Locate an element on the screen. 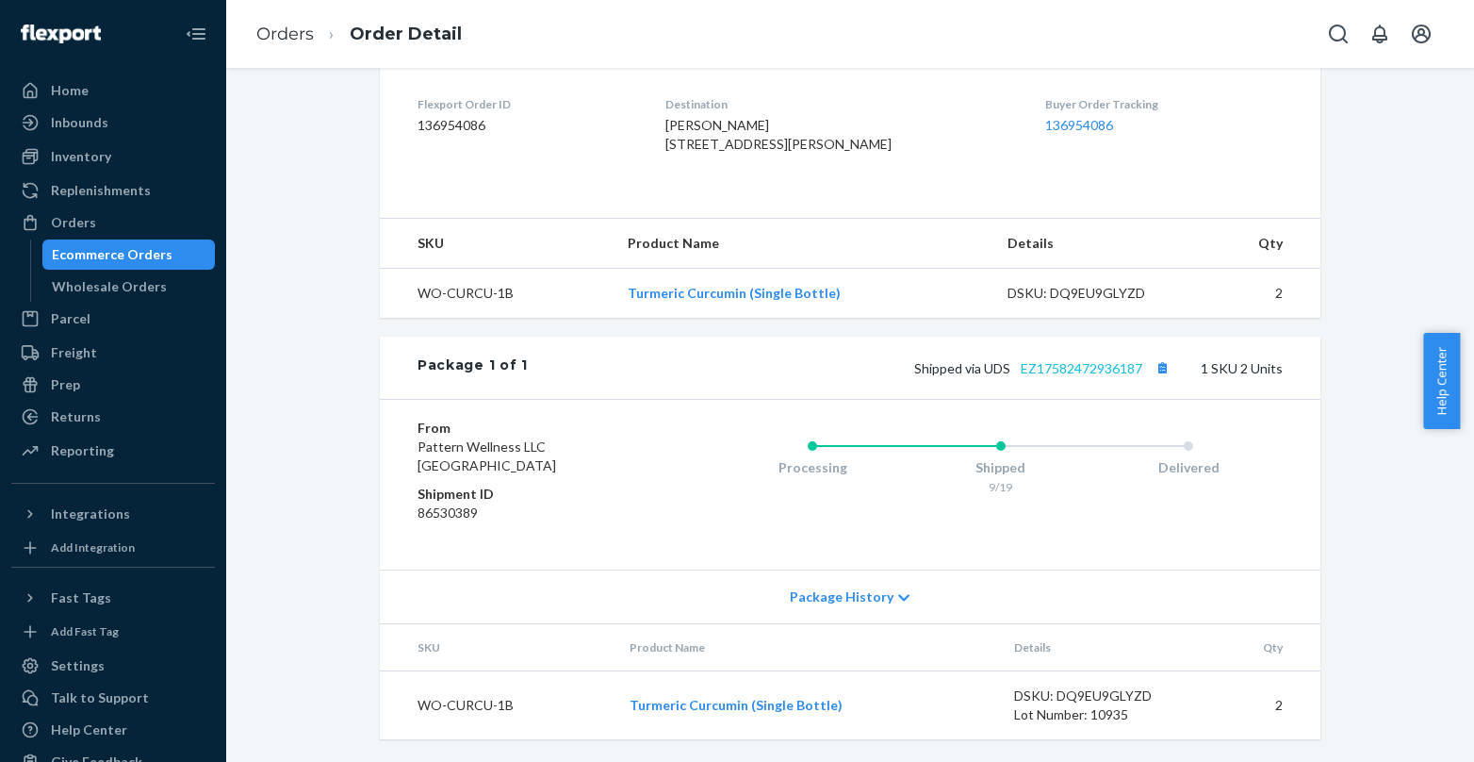 This screenshot has height=762, width=1474. a: Parcel is located at coordinates (113, 319).